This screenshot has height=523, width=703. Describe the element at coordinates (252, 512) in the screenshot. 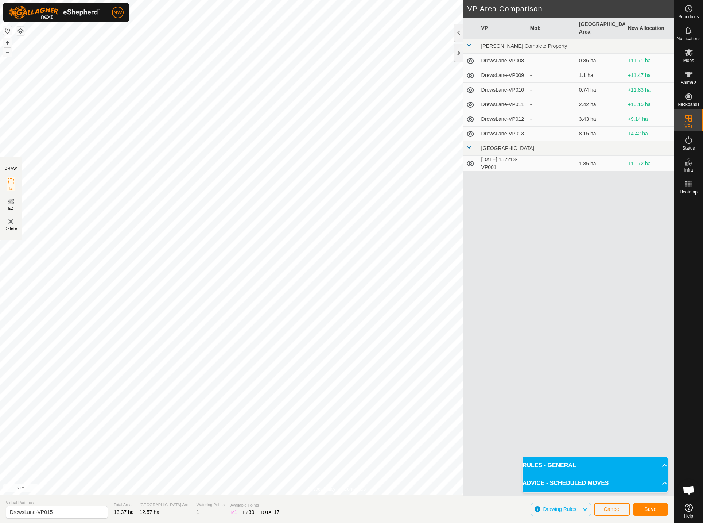

I see `span: 30` at that location.